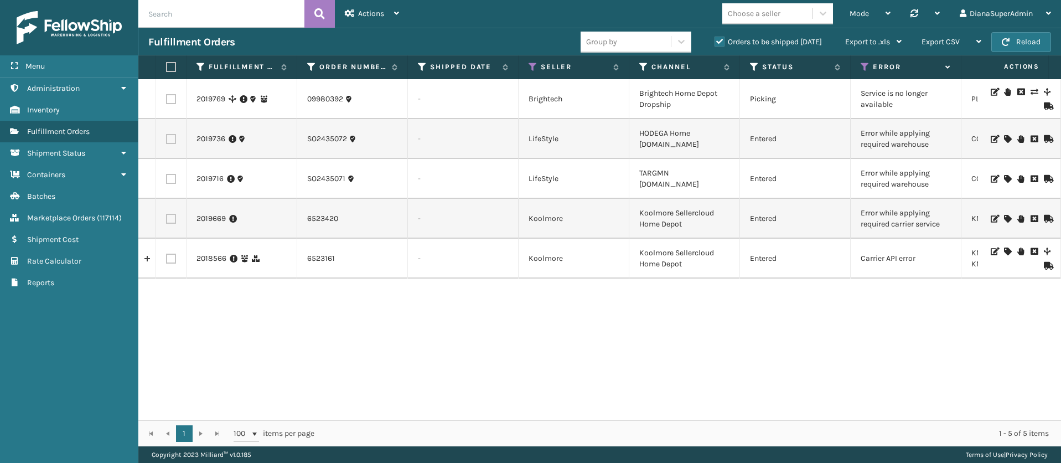  Describe the element at coordinates (327, 139) in the screenshot. I see `a: SO2435072` at that location.